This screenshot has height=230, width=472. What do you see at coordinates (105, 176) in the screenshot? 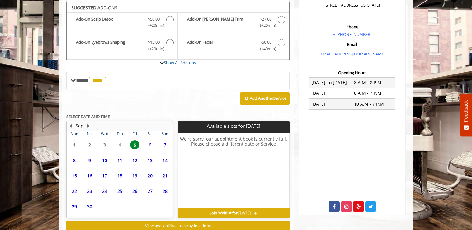
I see `td: Select day17` at bounding box center [105, 176].